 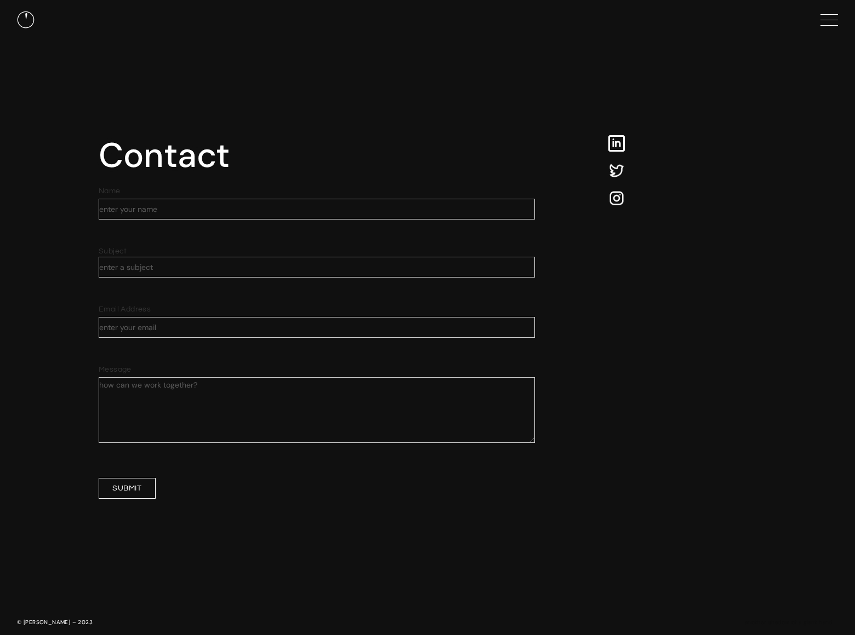 I want to click on a: another shadow of a giant hand, so click(x=788, y=623).